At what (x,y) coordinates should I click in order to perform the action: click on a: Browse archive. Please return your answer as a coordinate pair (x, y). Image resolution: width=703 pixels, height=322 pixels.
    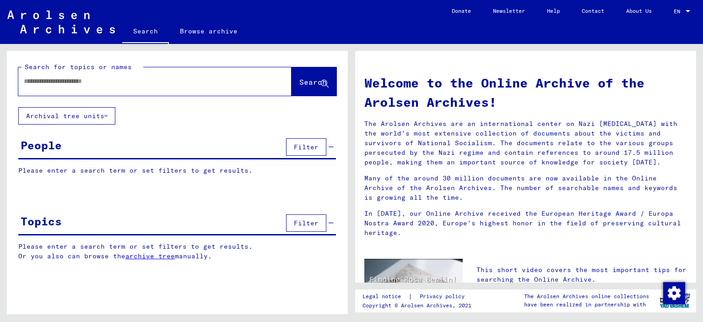
    Looking at the image, I should click on (209, 31).